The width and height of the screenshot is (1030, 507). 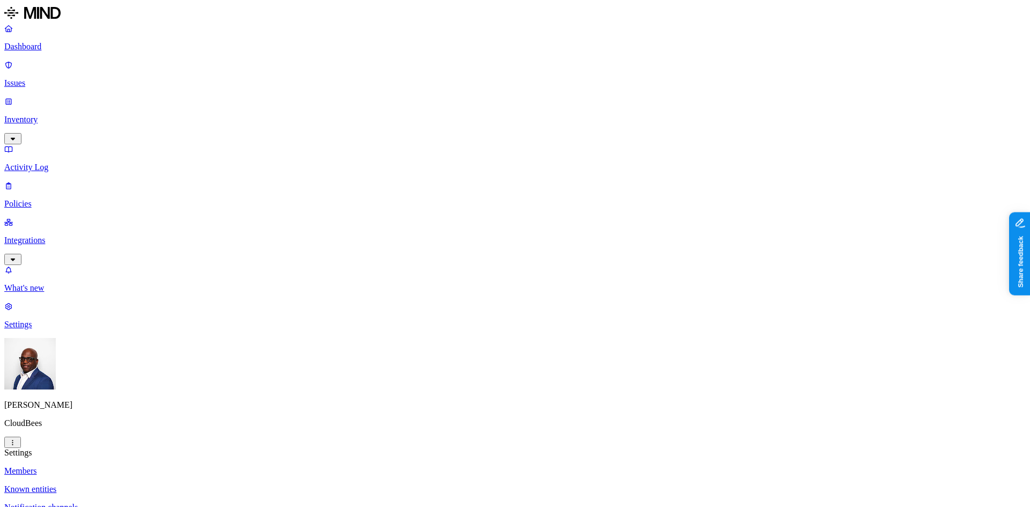 I want to click on p: Members, so click(x=515, y=471).